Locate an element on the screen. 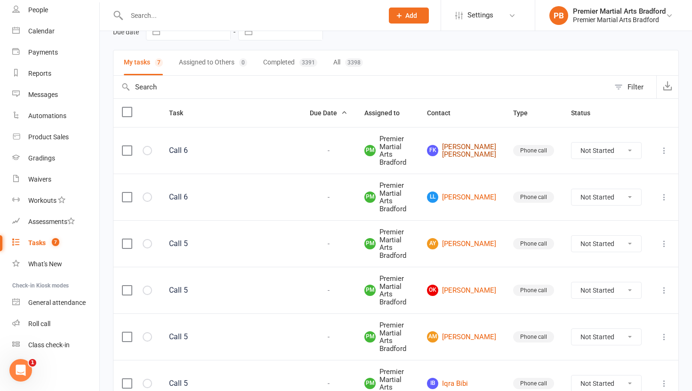  div: 3398 is located at coordinates (354, 63).